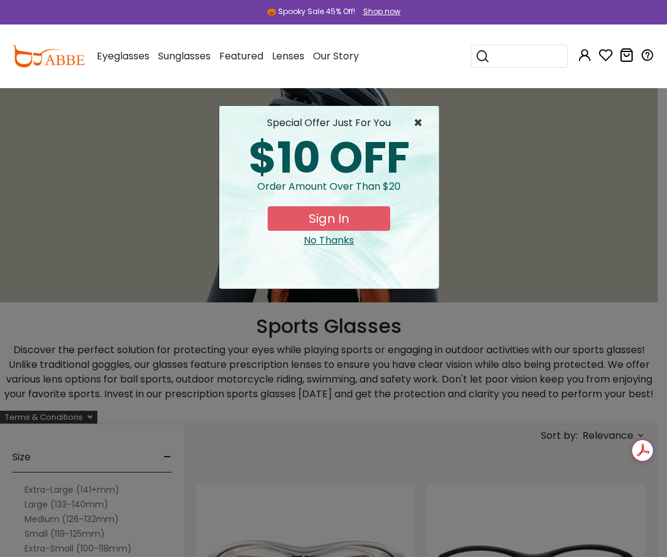 This screenshot has height=557, width=667. What do you see at coordinates (382, 12) in the screenshot?
I see `div: Shop now` at bounding box center [382, 12].